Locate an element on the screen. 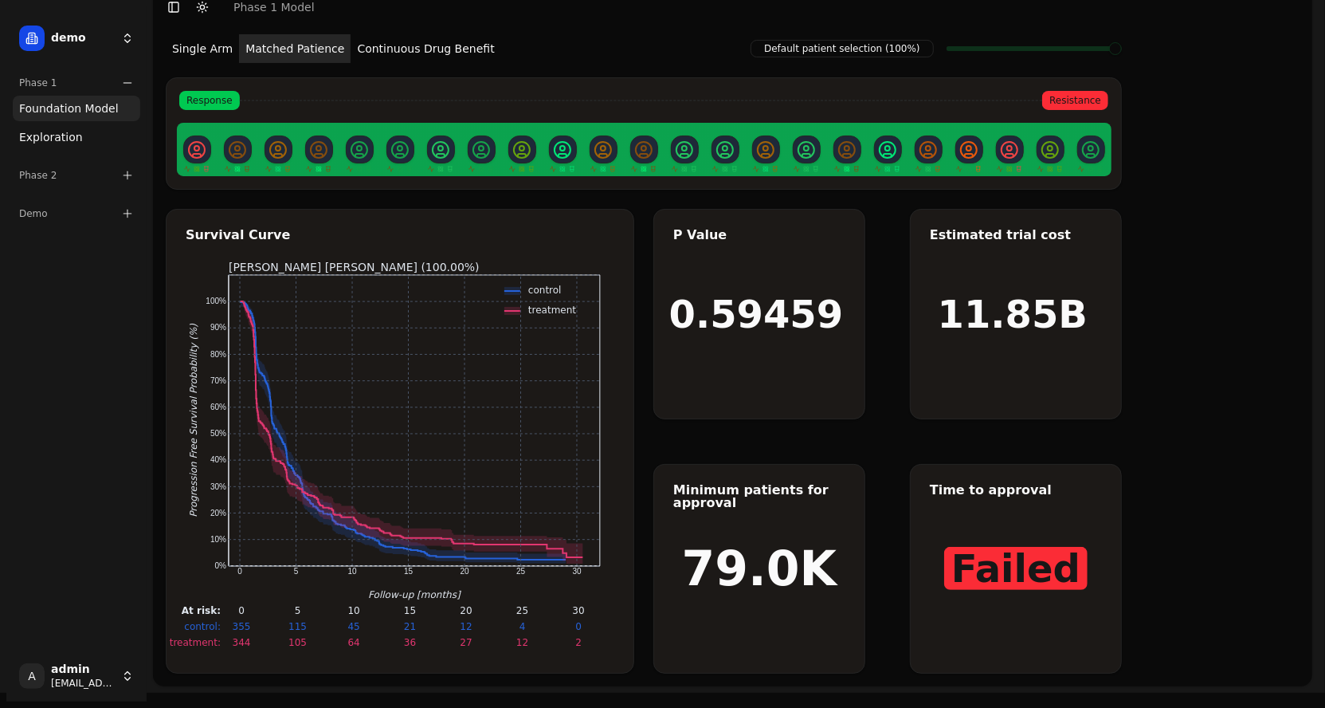  span: A is located at coordinates (32, 676).